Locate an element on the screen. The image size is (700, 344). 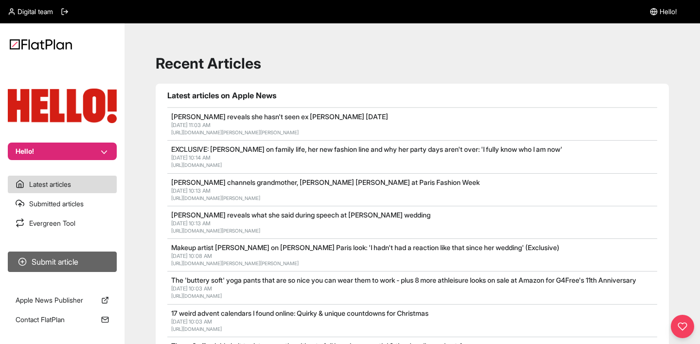
a: Digital team is located at coordinates (30, 12).